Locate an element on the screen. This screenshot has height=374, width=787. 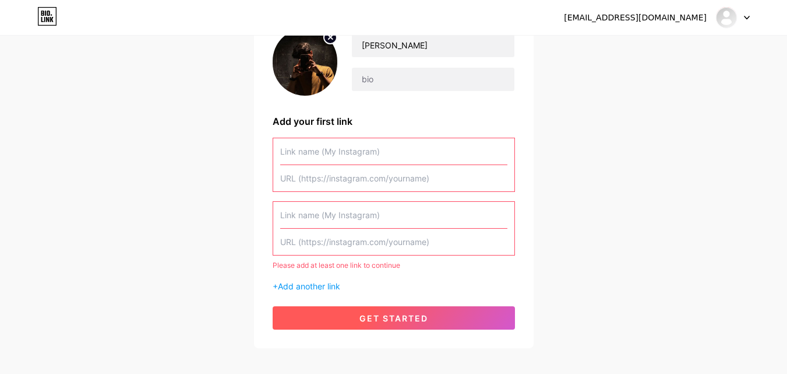
img: Russel Mathew is located at coordinates (727, 17).